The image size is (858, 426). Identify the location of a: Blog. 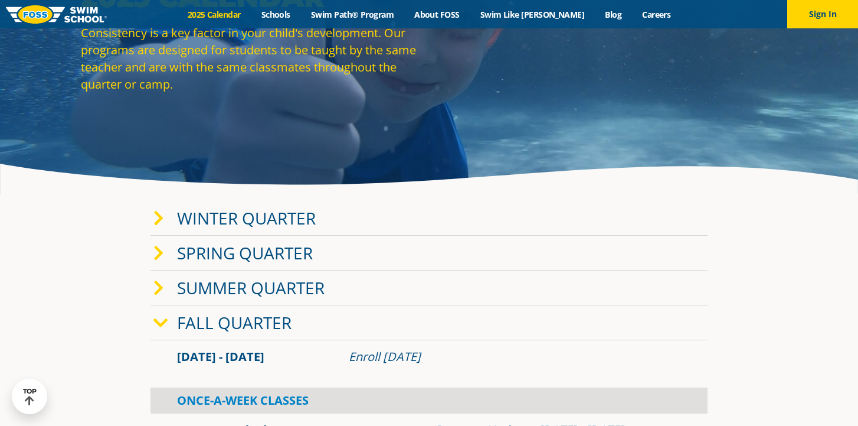
(613, 14).